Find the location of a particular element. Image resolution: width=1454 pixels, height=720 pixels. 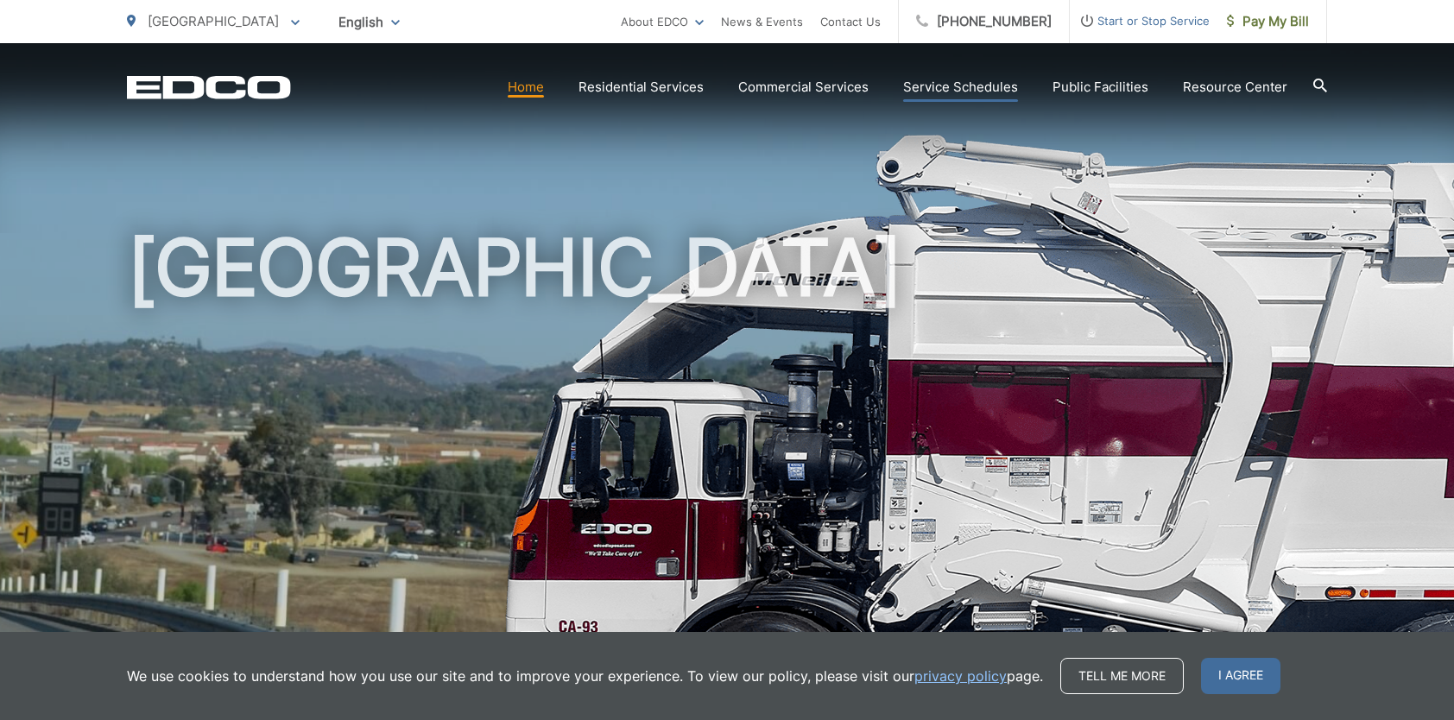

span: English is located at coordinates (369, 22).